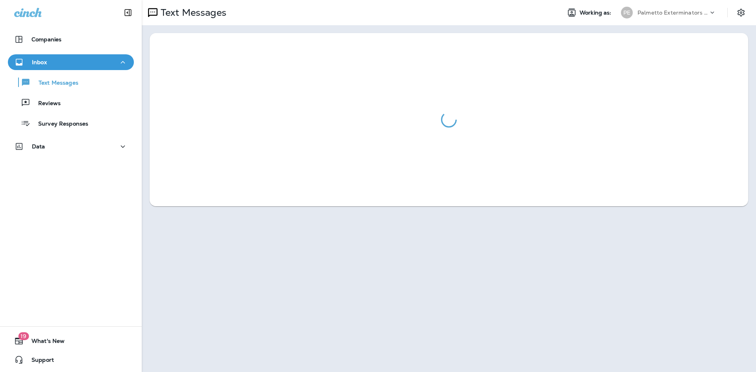 Image resolution: width=756 pixels, height=372 pixels. What do you see at coordinates (71, 39) in the screenshot?
I see `button: Companies` at bounding box center [71, 39].